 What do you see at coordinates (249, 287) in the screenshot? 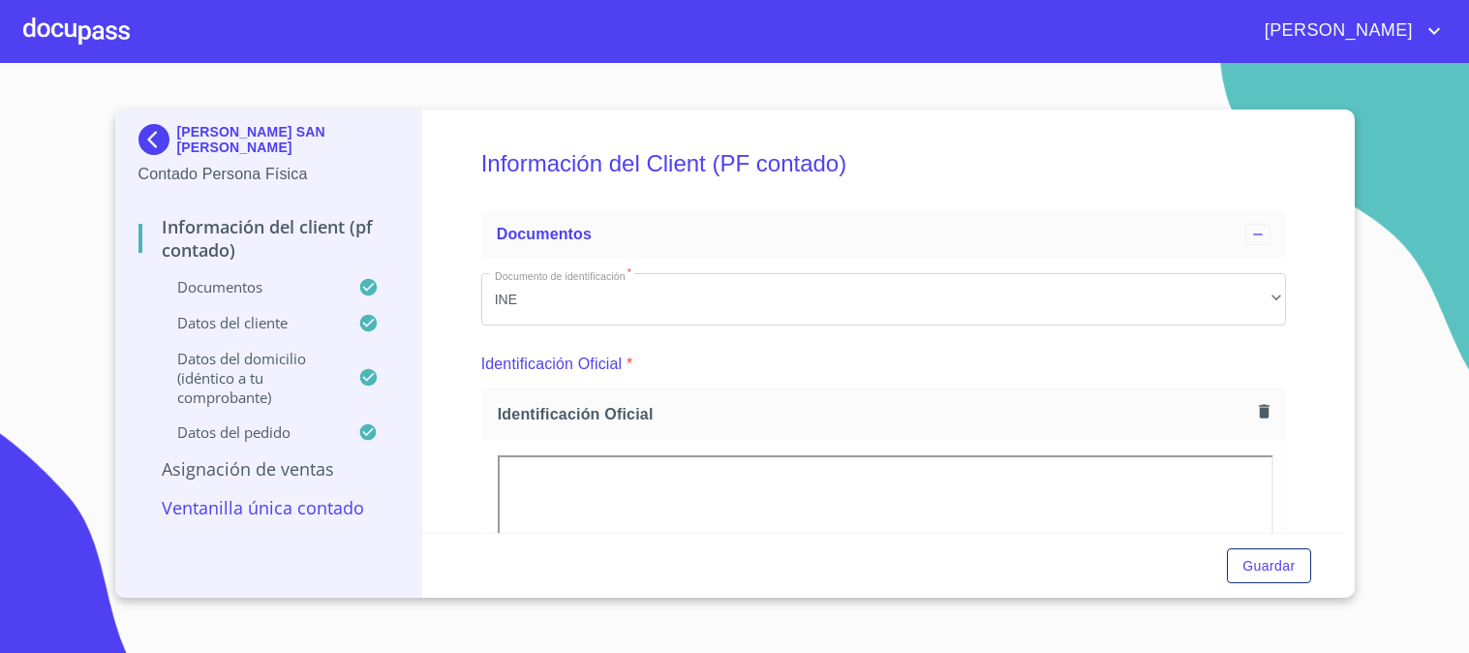
I see `p: Documentos` at bounding box center [249, 287].